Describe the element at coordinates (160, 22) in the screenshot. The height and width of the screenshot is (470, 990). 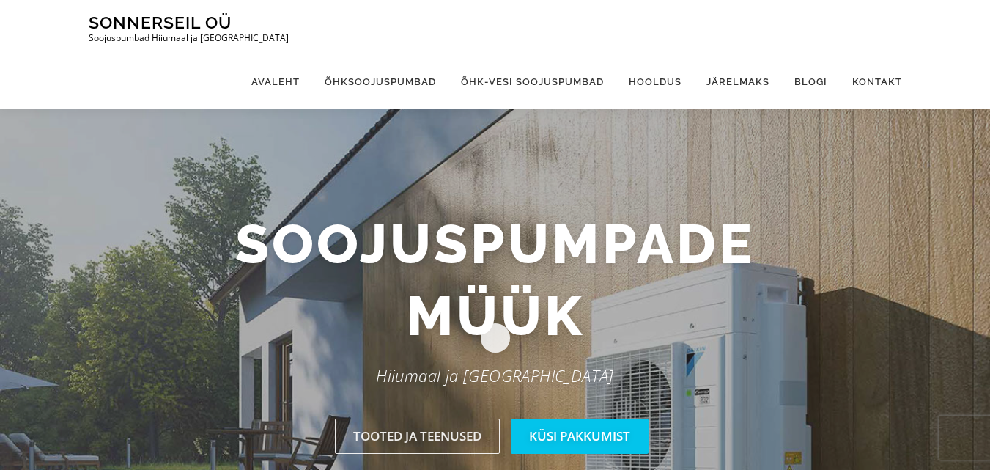
I see `a: Sonnerseil OÜ` at that location.